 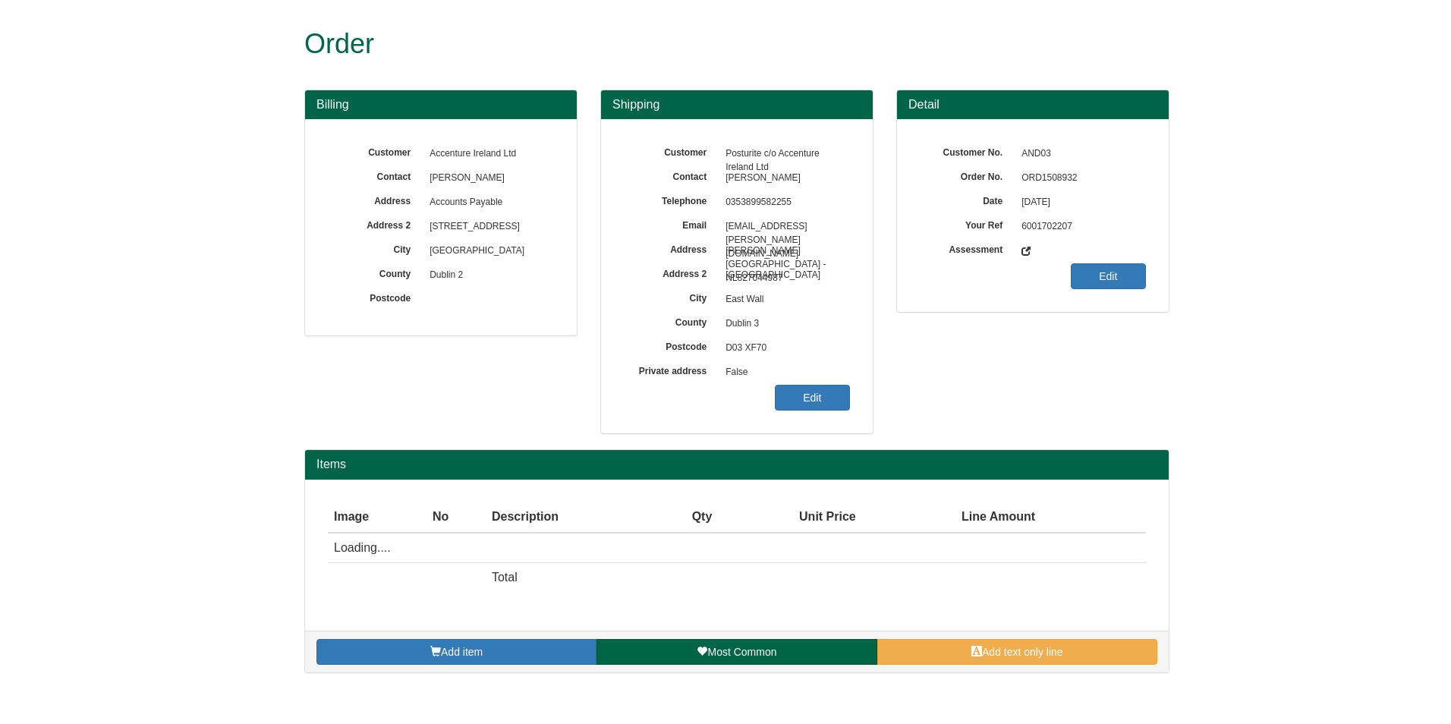 What do you see at coordinates (441, 105) in the screenshot?
I see `h3: Billing` at bounding box center [441, 105].